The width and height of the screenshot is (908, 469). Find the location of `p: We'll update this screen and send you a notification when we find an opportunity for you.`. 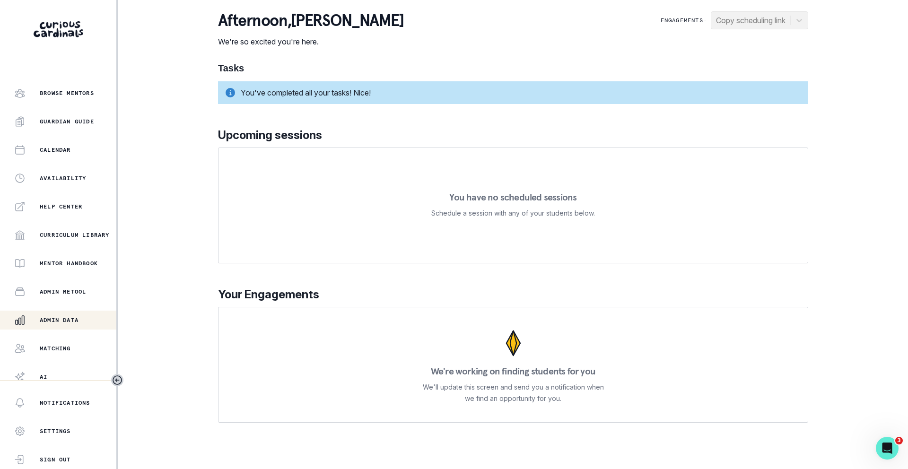

p: We'll update this screen and send you a notification when we find an opportunity for you. is located at coordinates (513, 393).